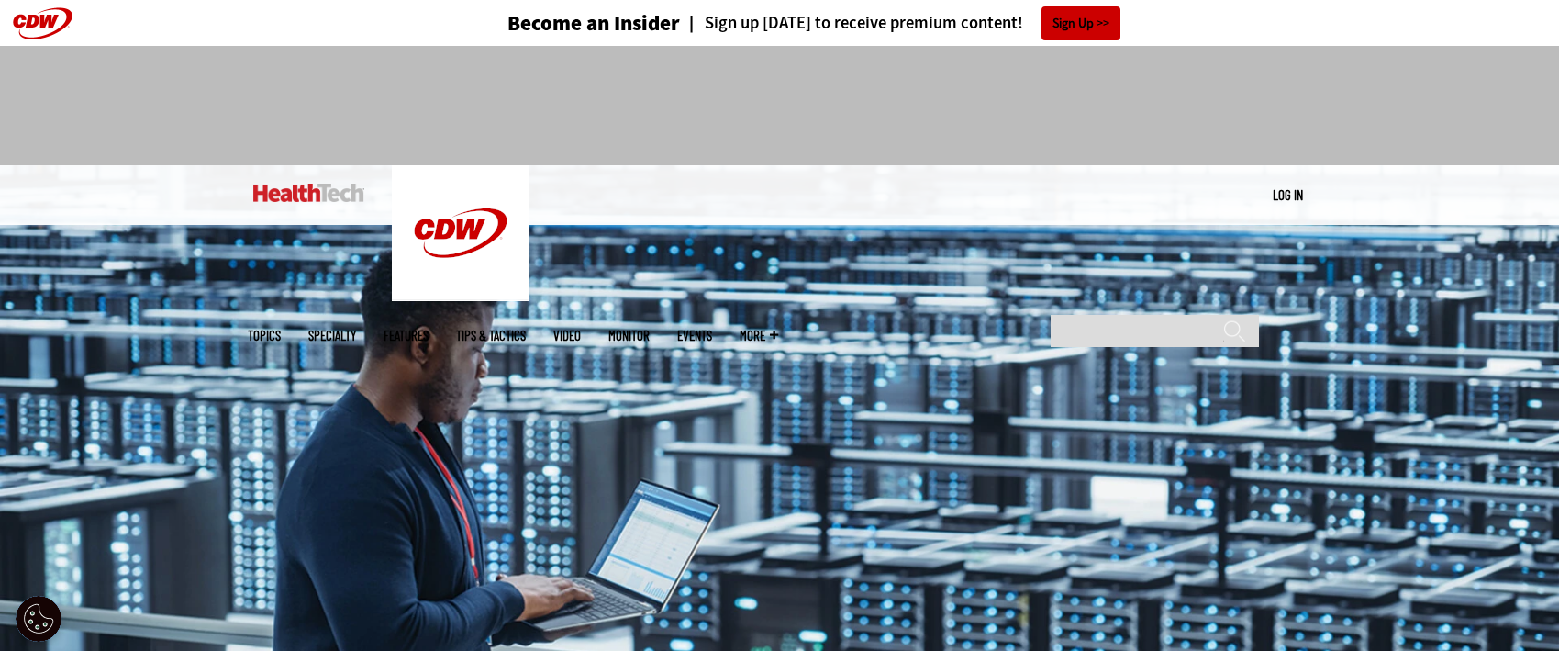 Image resolution: width=1559 pixels, height=651 pixels. Describe the element at coordinates (559, 23) in the screenshot. I see `a: Become an Insider` at that location.